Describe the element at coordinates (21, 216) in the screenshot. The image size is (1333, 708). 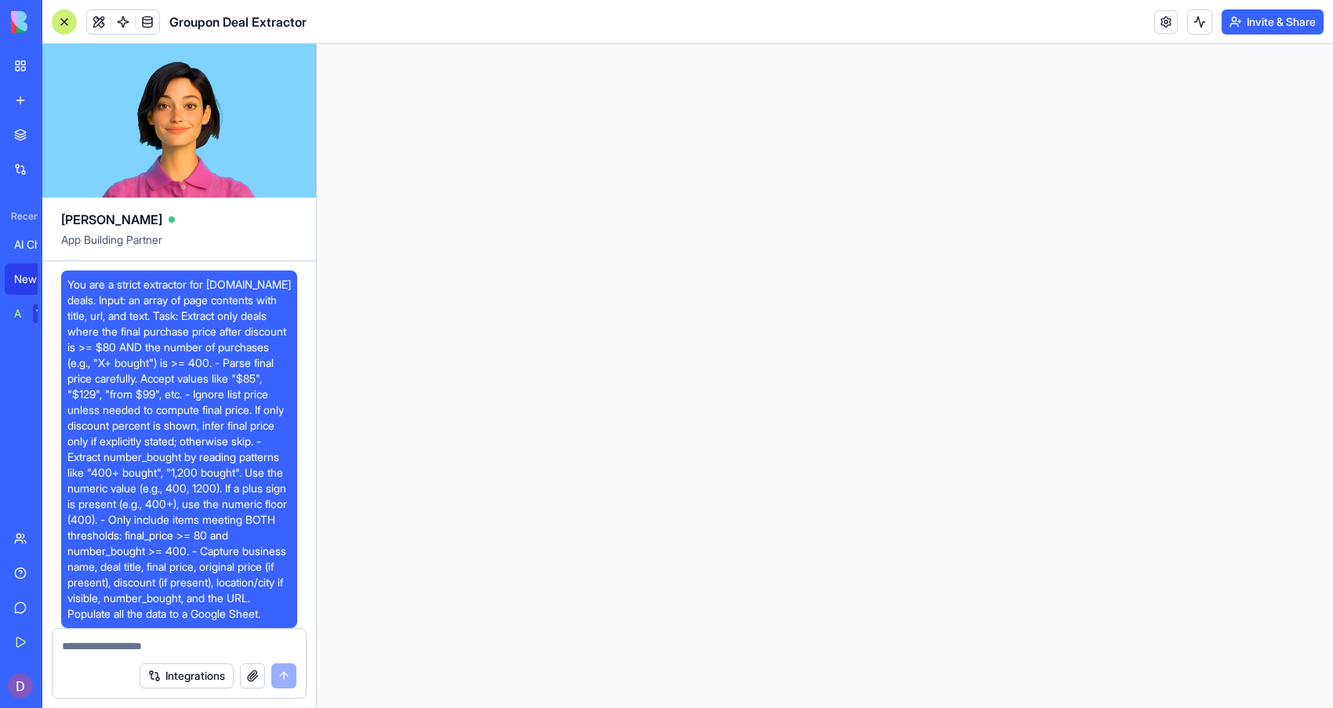
I see `span: Recent` at that location.